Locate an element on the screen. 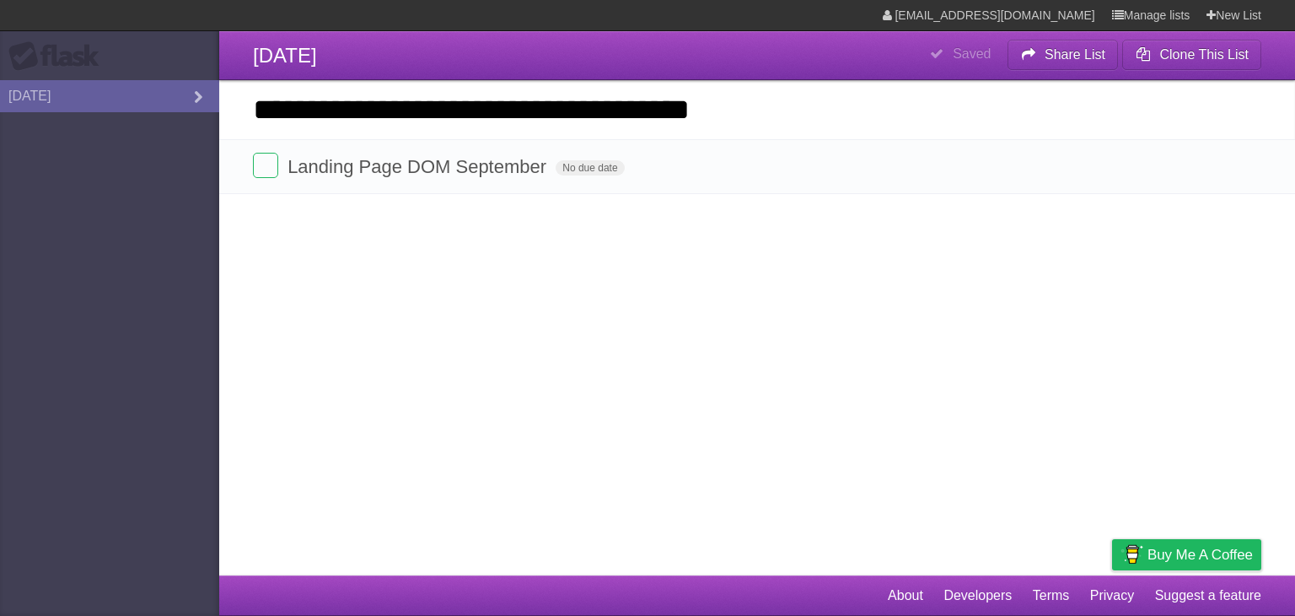  a: Developers is located at coordinates (977, 595).